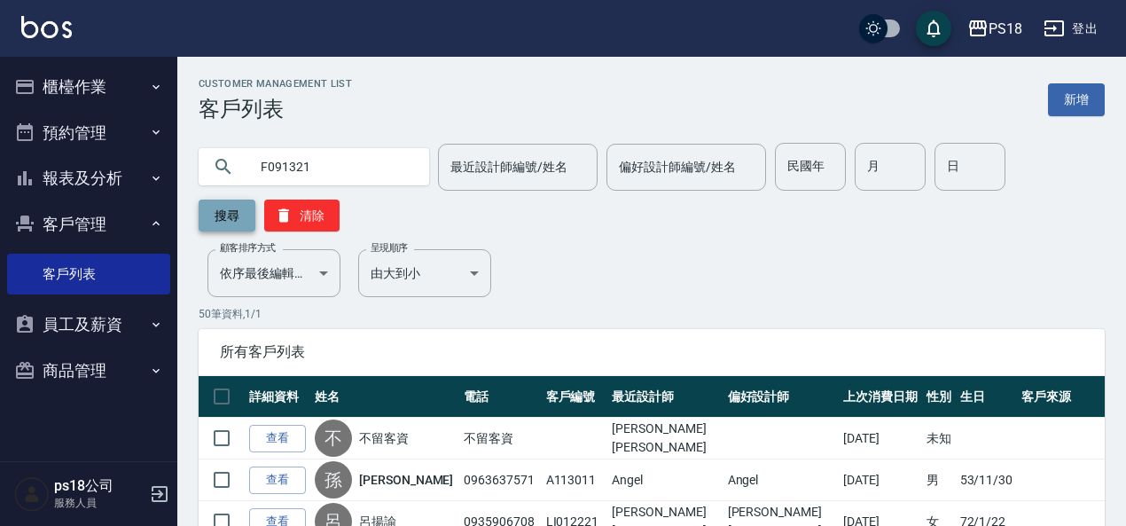 This screenshot has width=1126, height=526. What do you see at coordinates (89, 224) in the screenshot?
I see `button: 客戶管理` at bounding box center [89, 224].